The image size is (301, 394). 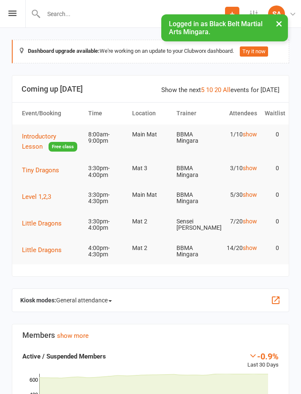 What do you see at coordinates (150, 113) in the screenshot?
I see `th: Location` at bounding box center [150, 113].